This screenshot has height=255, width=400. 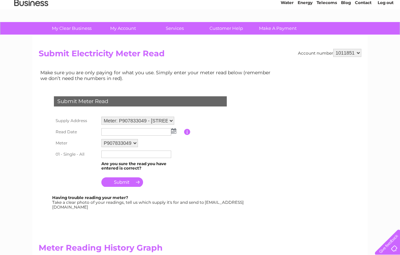 What do you see at coordinates (72, 28) in the screenshot?
I see `a: My Clear Business` at bounding box center [72, 28].